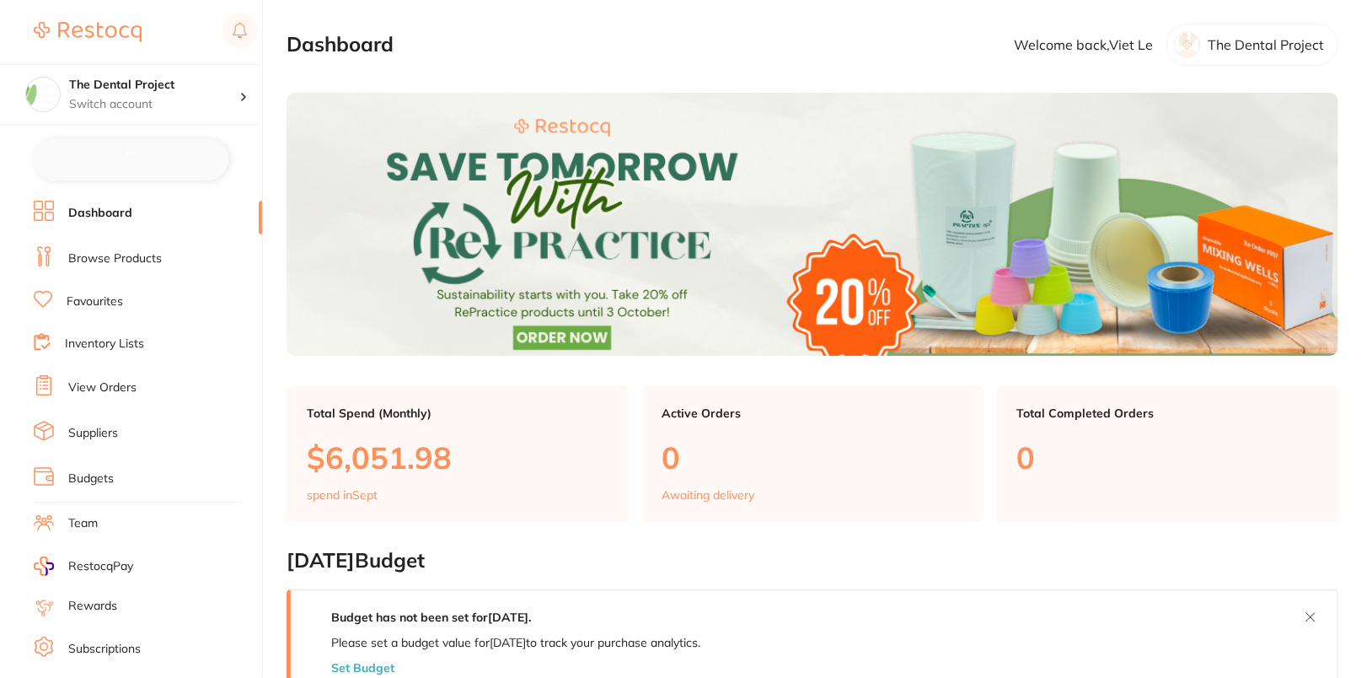  Describe the element at coordinates (1167, 413) in the screenshot. I see `p: Total Completed Orders` at that location.